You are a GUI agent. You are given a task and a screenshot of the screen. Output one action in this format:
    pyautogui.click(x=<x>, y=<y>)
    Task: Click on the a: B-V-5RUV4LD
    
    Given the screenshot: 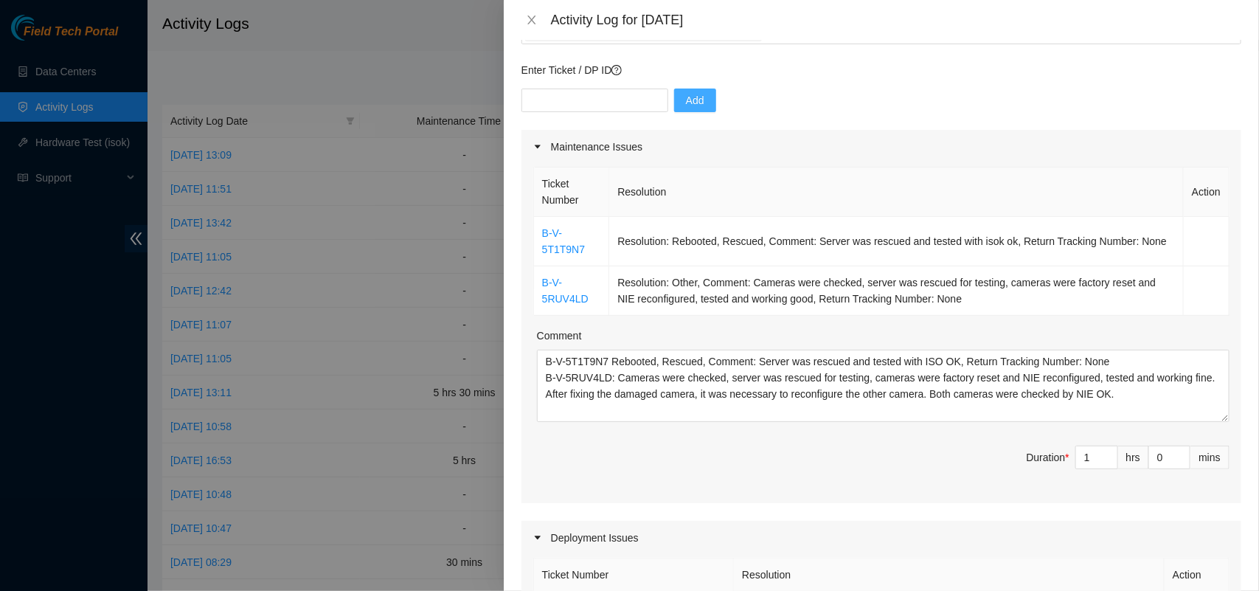 What is the action you would take?
    pyautogui.click(x=565, y=291)
    